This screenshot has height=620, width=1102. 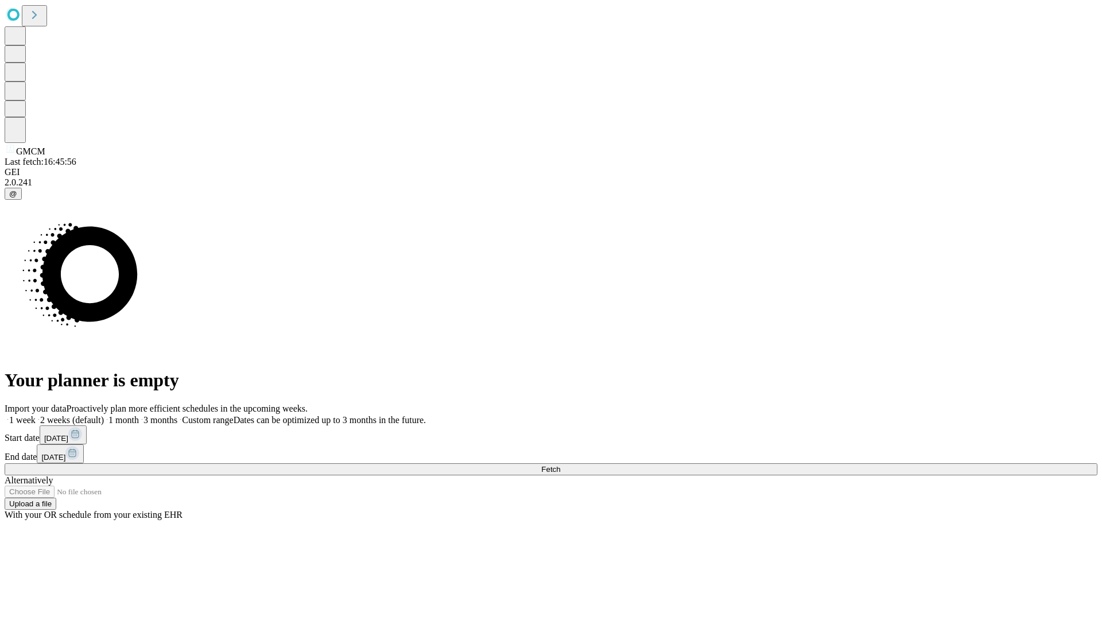 What do you see at coordinates (30, 503) in the screenshot?
I see `button: Upload a file` at bounding box center [30, 503].